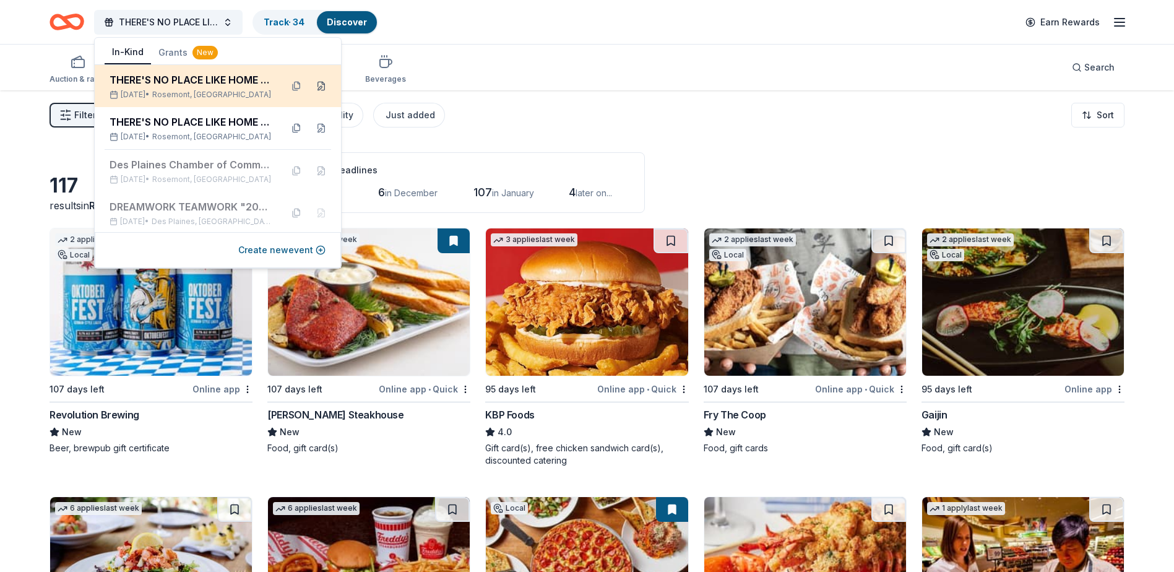  What do you see at coordinates (1093, 67) in the screenshot?
I see `button: Search` at bounding box center [1093, 67].